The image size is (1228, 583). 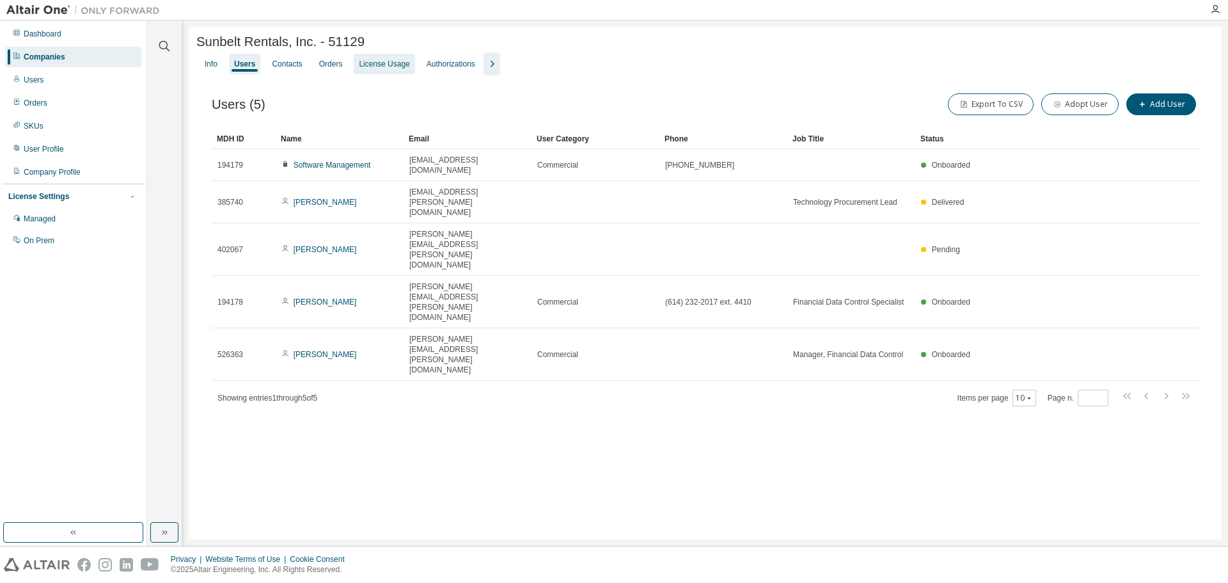 I want to click on div: Status, so click(x=1021, y=139).